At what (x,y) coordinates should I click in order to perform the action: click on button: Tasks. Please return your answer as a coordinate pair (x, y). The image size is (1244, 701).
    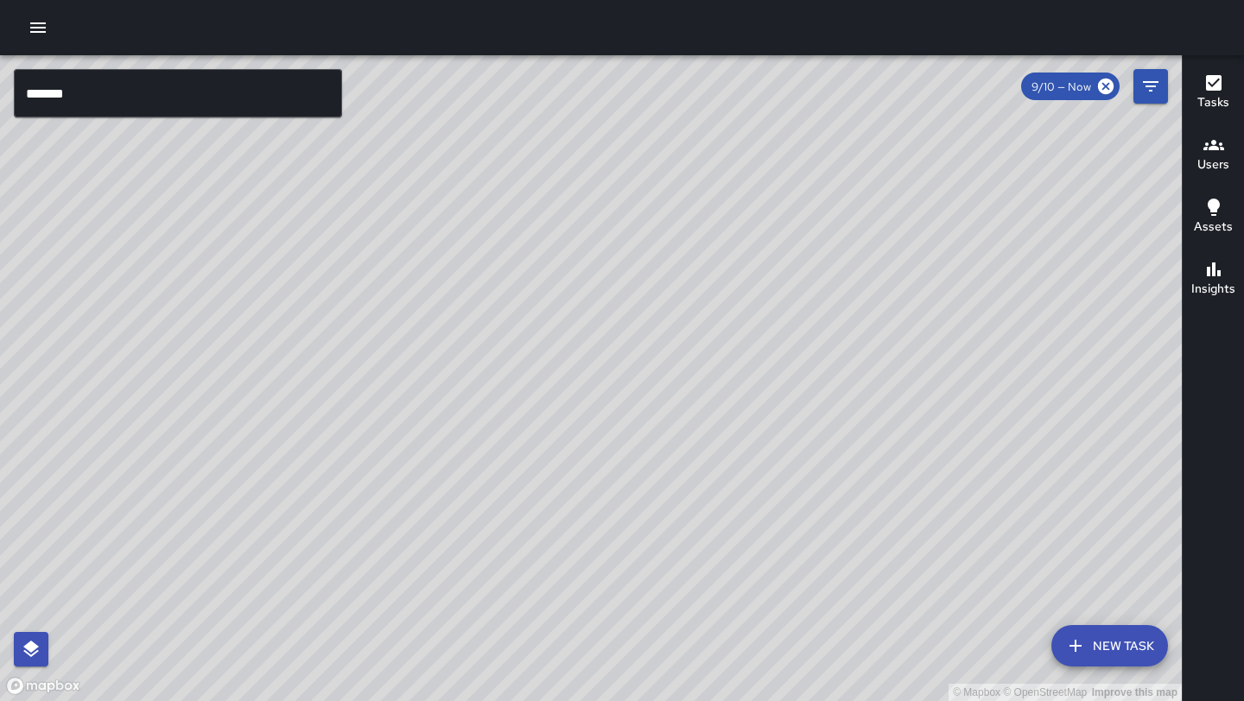
    Looking at the image, I should click on (1213, 93).